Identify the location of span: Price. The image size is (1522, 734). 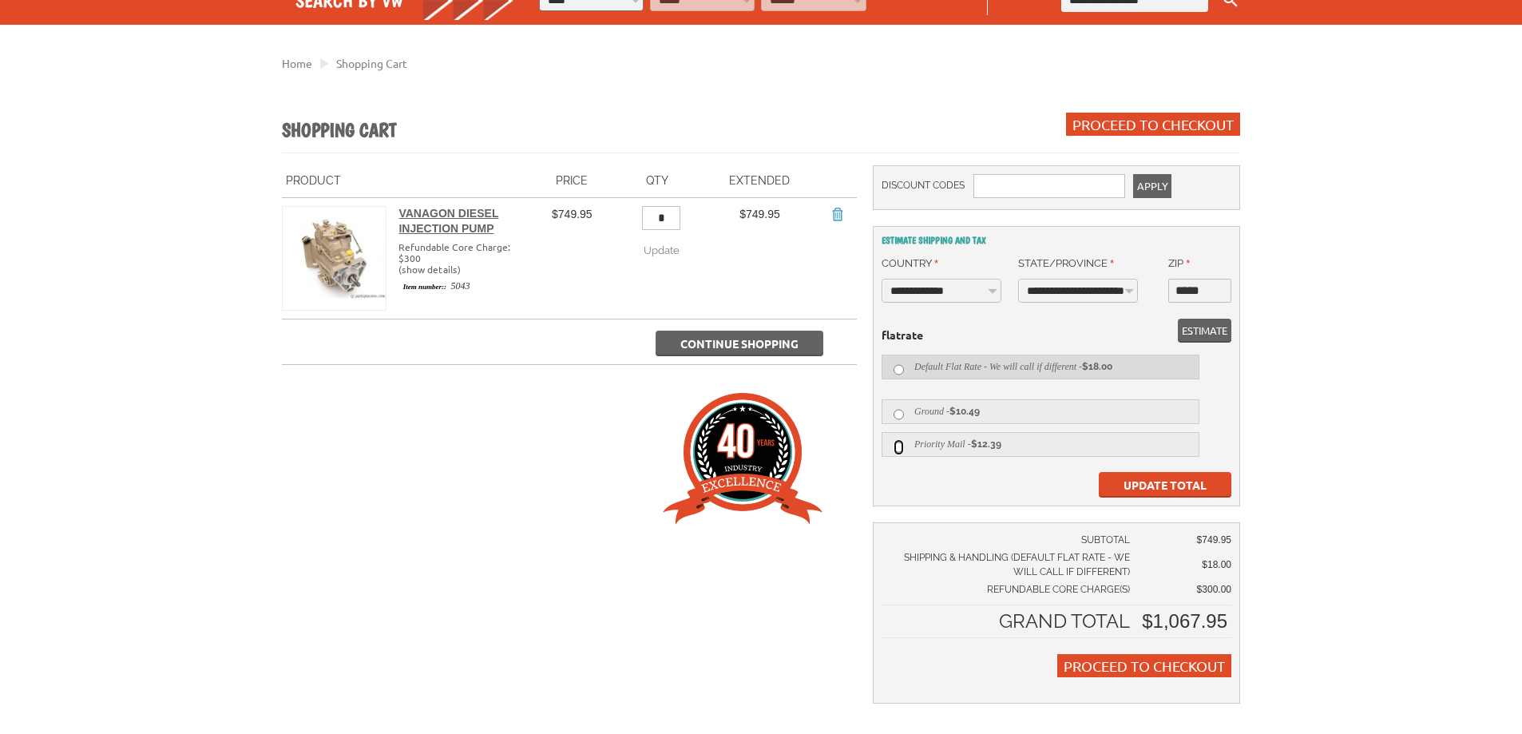
(572, 181).